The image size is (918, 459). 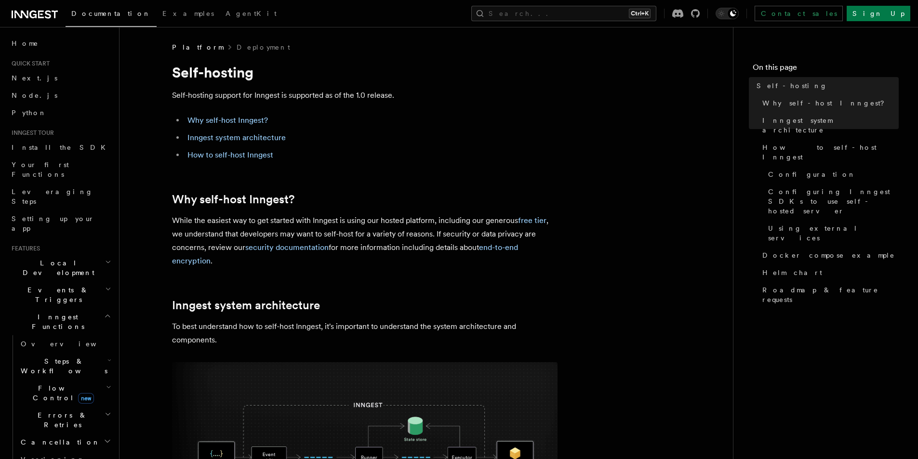 What do you see at coordinates (56, 322) in the screenshot?
I see `span: Inngest Functions` at bounding box center [56, 322].